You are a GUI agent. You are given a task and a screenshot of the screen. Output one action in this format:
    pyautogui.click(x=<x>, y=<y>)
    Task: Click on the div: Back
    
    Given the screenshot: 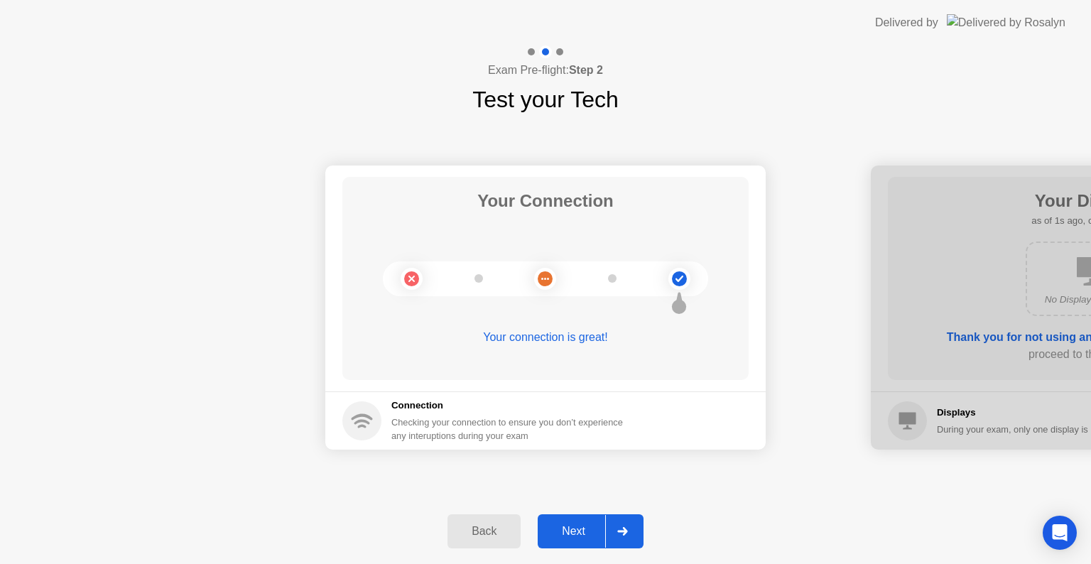 What is the action you would take?
    pyautogui.click(x=484, y=531)
    